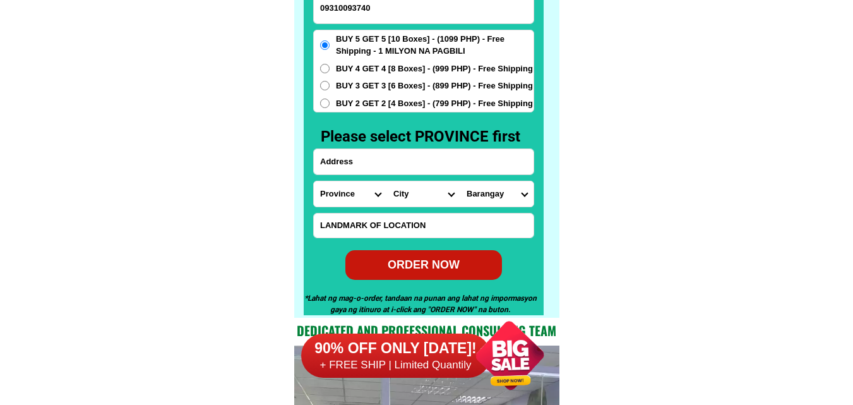  Describe the element at coordinates (325, 103) in the screenshot. I see `input: BUY 2 GET 2 [4 Boxes] - (799 PHP) - Free Shipping` at that location.